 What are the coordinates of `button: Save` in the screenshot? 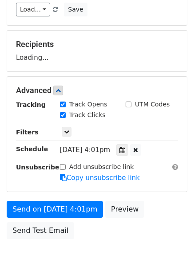 It's located at (75, 9).